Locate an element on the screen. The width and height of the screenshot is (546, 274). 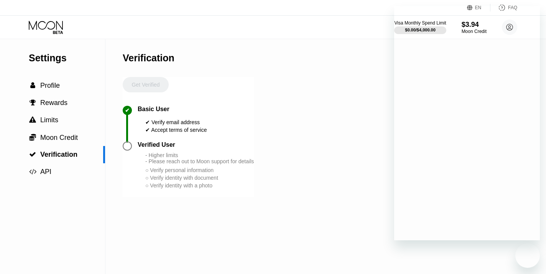
div: ○ Verify identity with document is located at coordinates (199, 178).